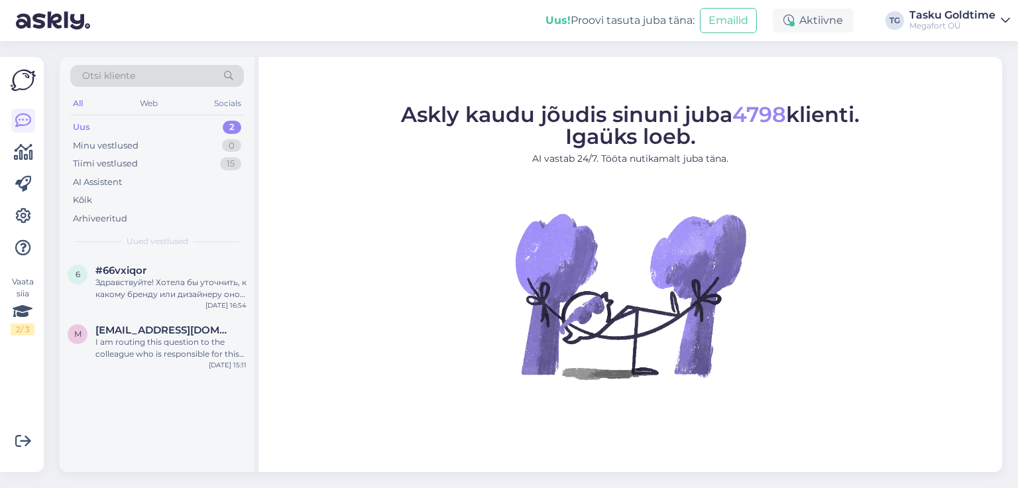  Describe the element at coordinates (148, 103) in the screenshot. I see `div: Web` at that location.